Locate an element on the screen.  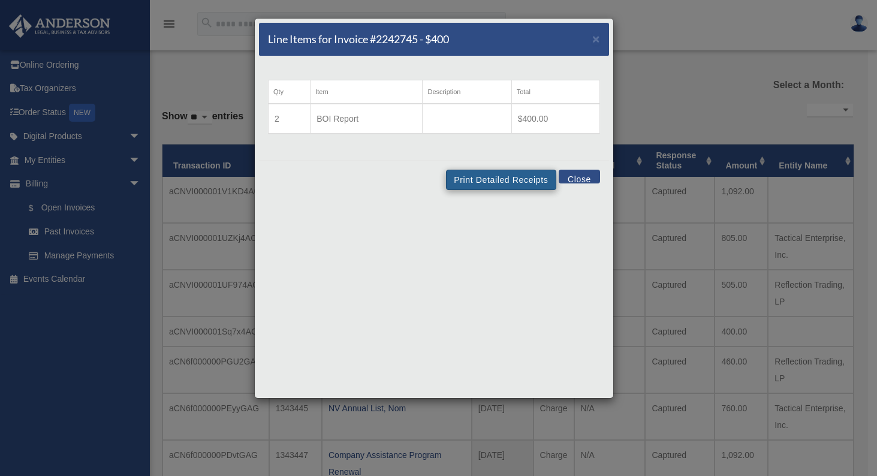
button: Print Detailed Receipts is located at coordinates (501, 180).